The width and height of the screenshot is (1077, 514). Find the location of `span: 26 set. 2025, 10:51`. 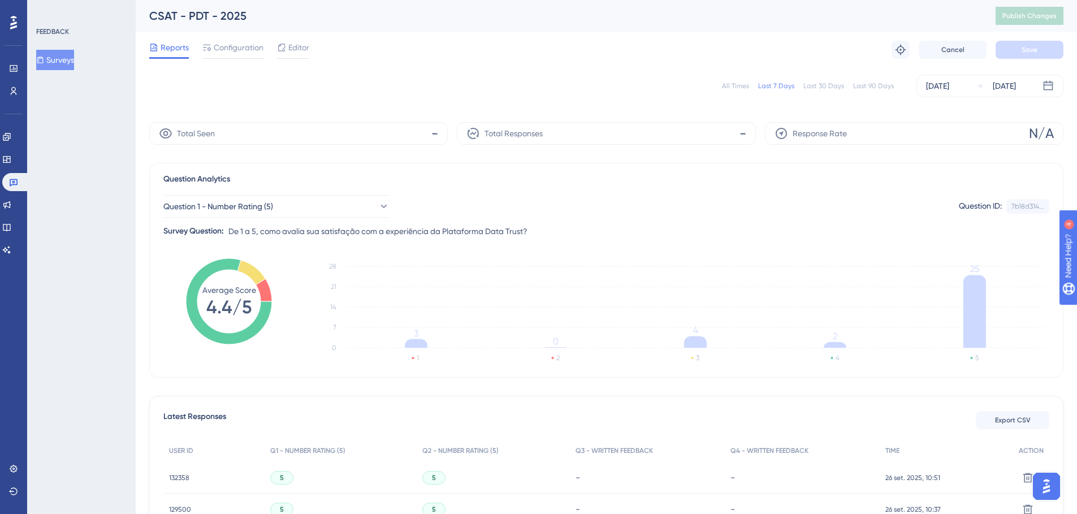

span: 26 set. 2025, 10:51 is located at coordinates (913, 478).